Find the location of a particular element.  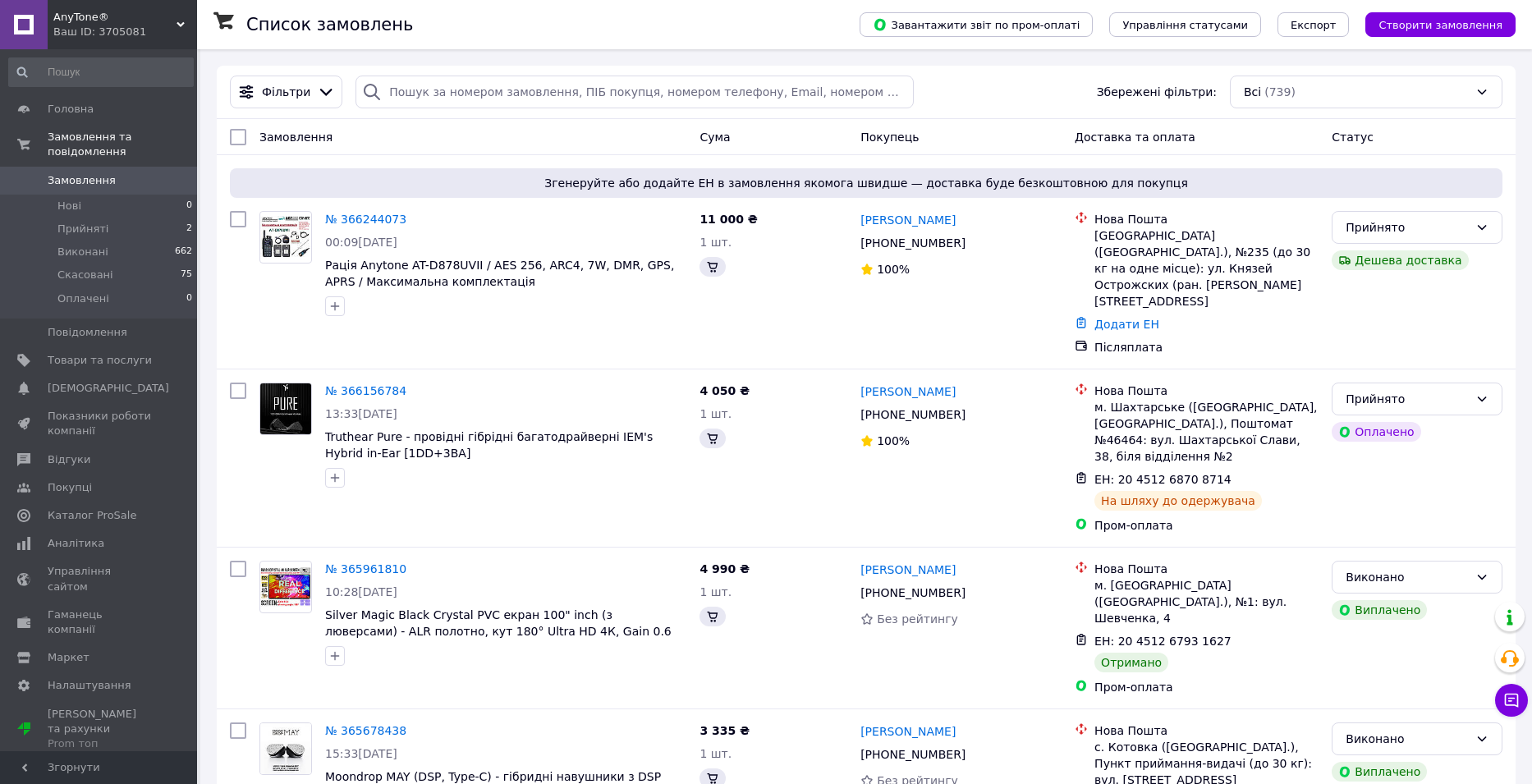

span: Згенеруйте або додайте ЕН в замовлення якомога швидше — доставка буде безкоштовною для покупця is located at coordinates (866, 183).